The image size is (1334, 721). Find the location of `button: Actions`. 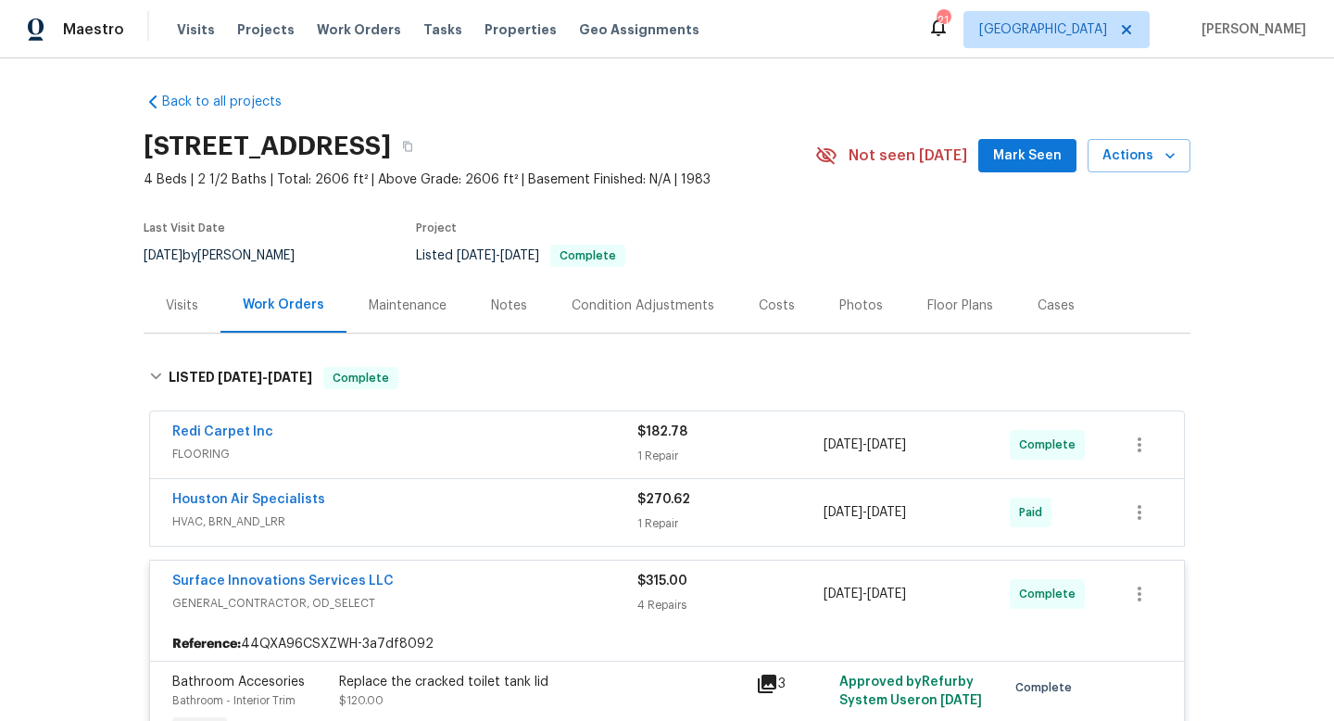

button: Actions is located at coordinates (1138, 156).